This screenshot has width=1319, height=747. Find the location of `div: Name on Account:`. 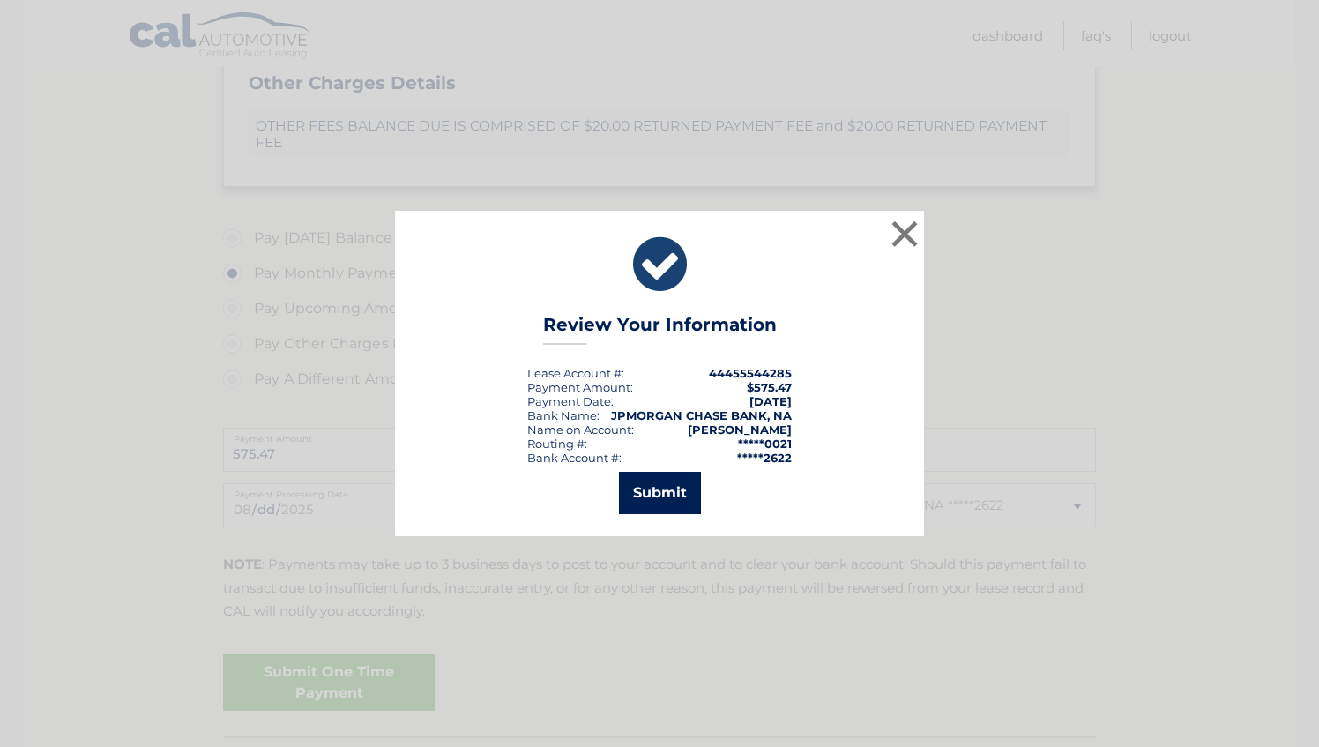

div: Name on Account: is located at coordinates (580, 429).